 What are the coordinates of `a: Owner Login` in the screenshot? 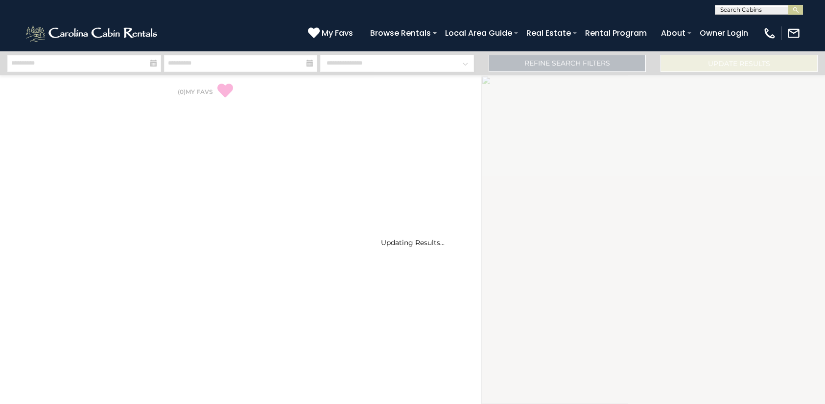 It's located at (724, 33).